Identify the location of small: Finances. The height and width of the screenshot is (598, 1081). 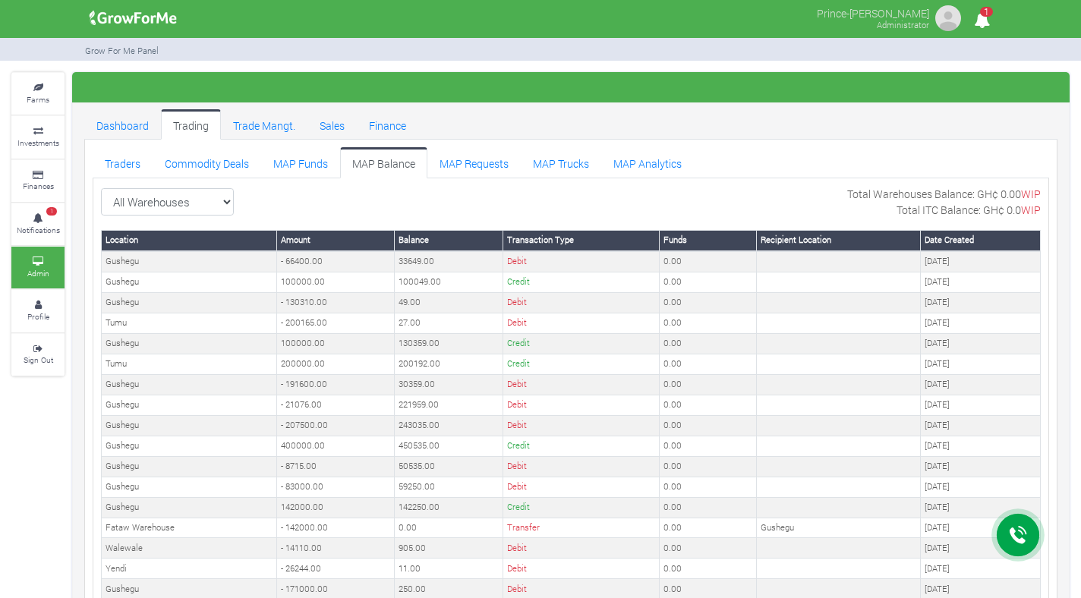
(38, 186).